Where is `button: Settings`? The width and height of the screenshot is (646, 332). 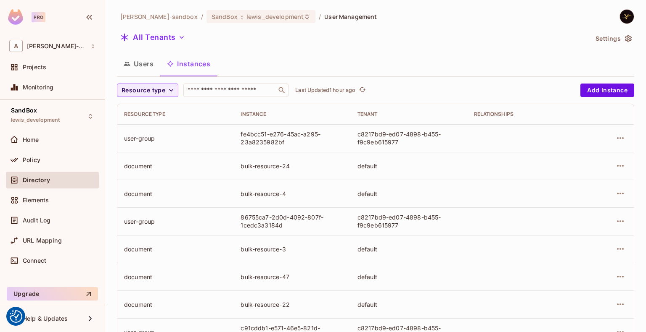 button: Settings is located at coordinates (613, 39).